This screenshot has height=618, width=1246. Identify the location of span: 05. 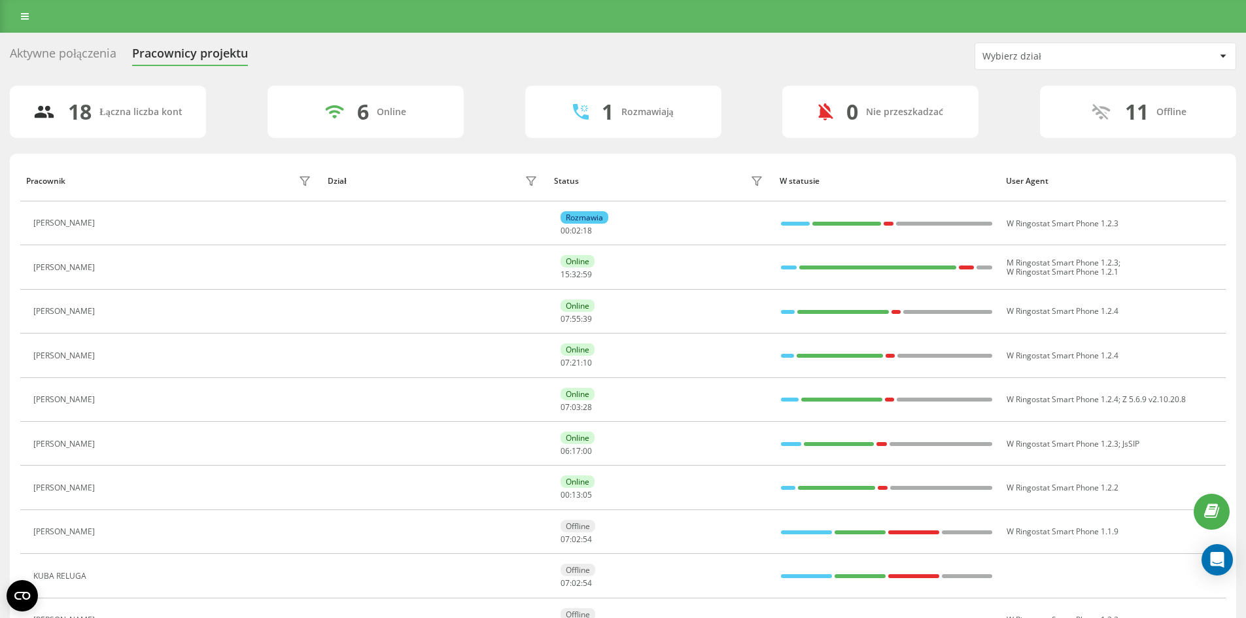
(587, 494).